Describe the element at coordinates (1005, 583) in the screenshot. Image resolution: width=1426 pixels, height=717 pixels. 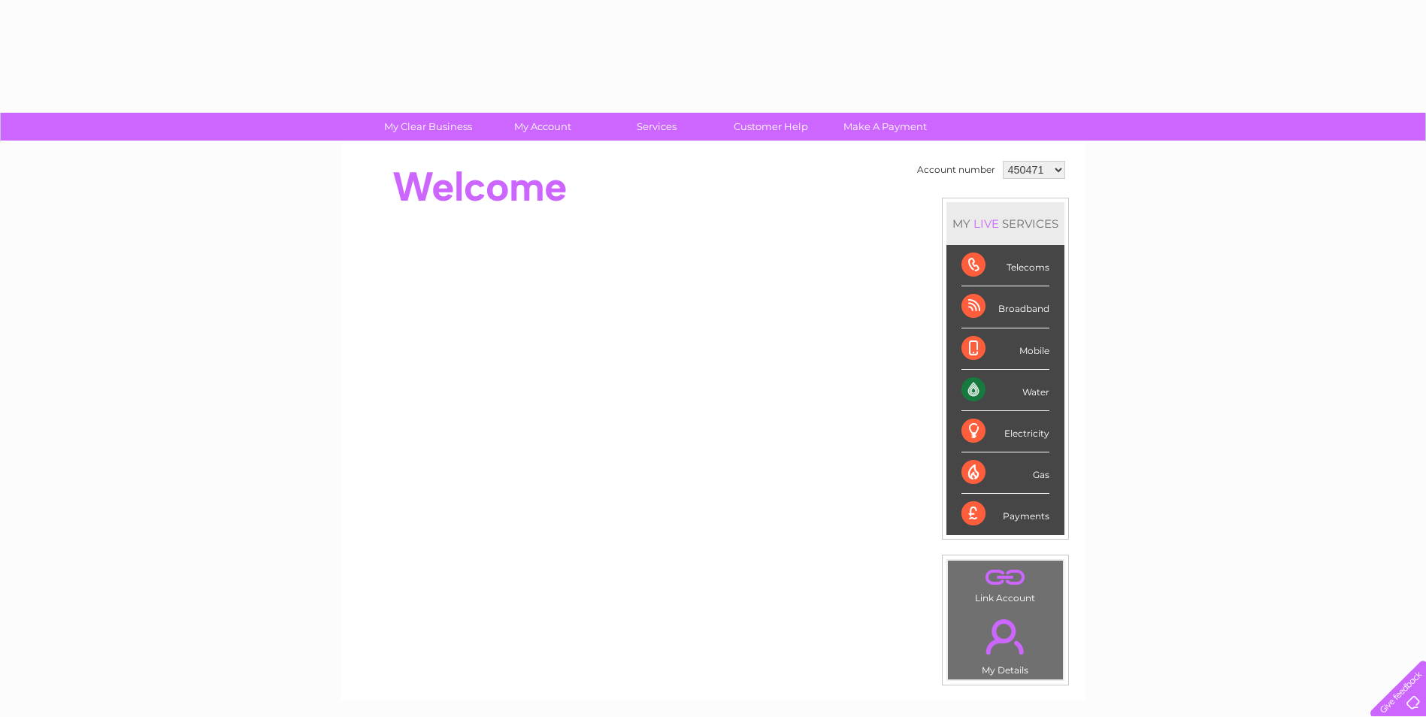
I see `td: Link Account` at that location.